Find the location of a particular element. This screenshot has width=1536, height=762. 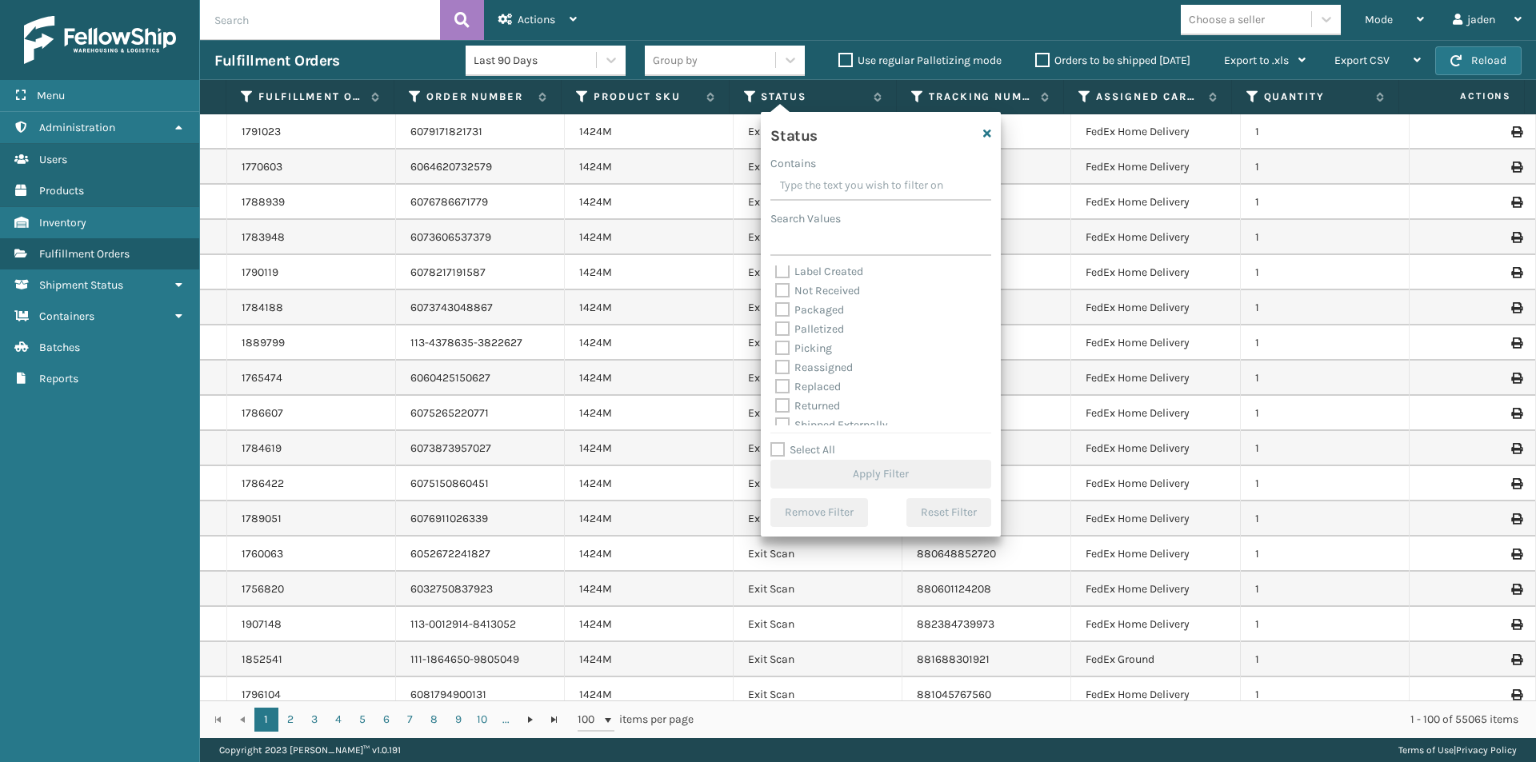

a: 5 is located at coordinates (362, 720).